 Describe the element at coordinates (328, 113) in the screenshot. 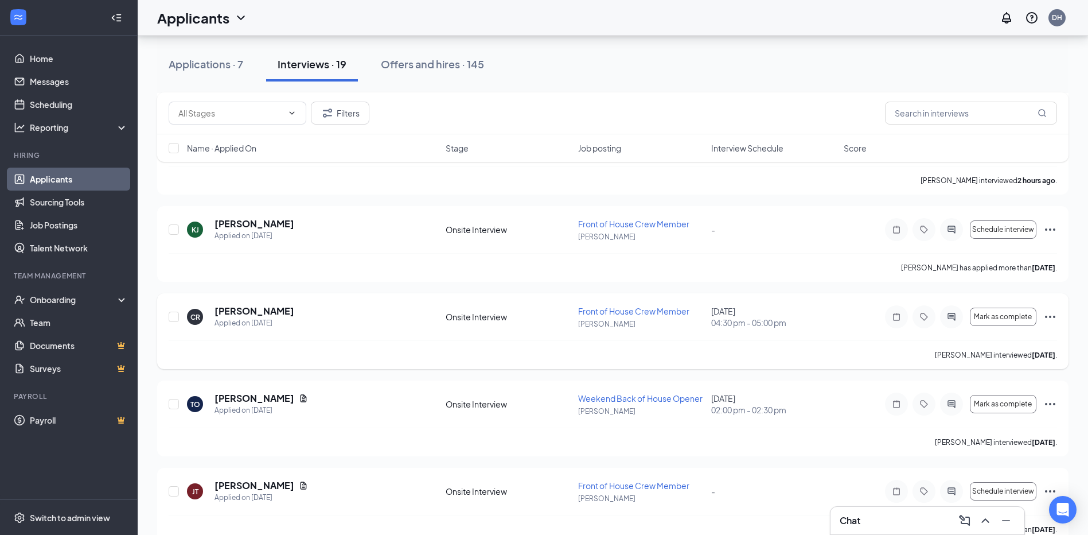

I see `svg: Filter` at that location.